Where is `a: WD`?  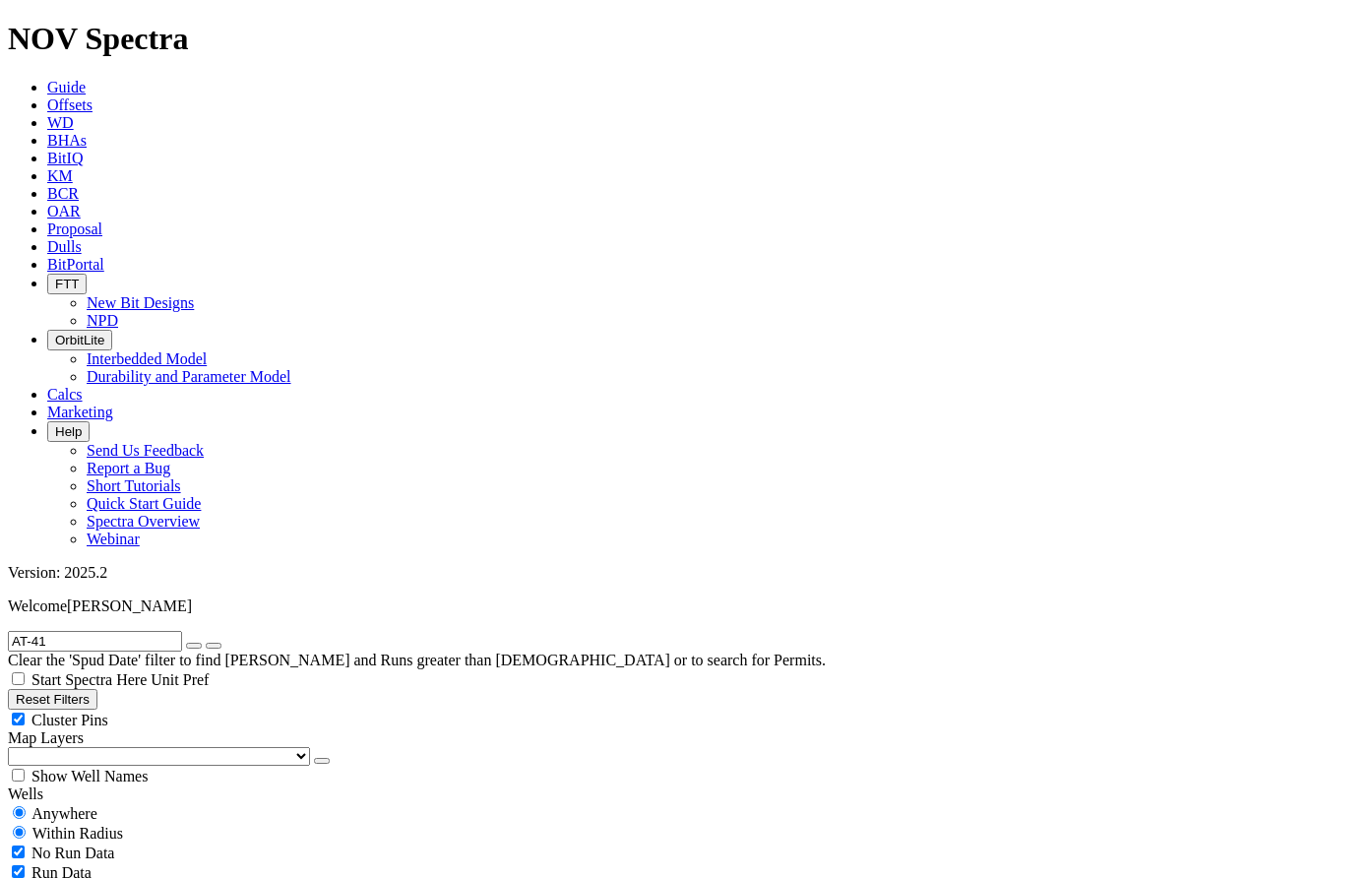 a: WD is located at coordinates (60, 122).